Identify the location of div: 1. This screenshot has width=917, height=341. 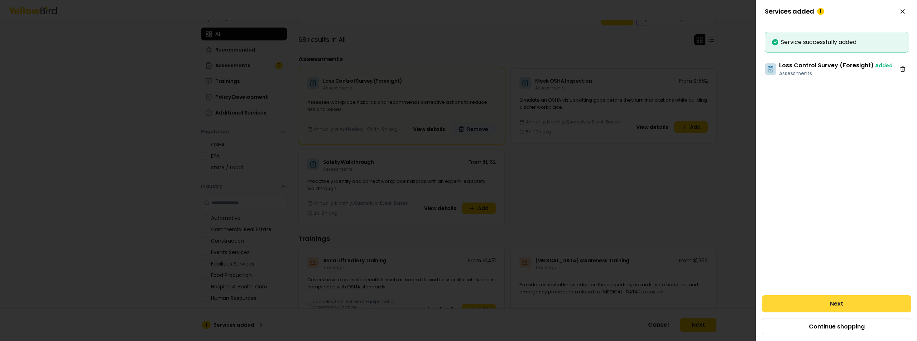
(821, 11).